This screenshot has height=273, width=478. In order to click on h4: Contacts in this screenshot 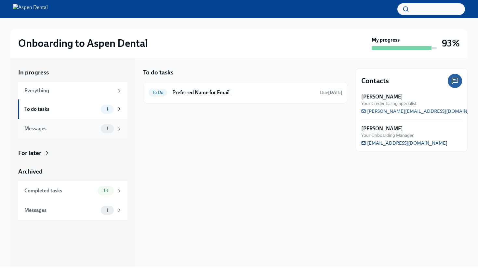, I will do `click(375, 81)`.